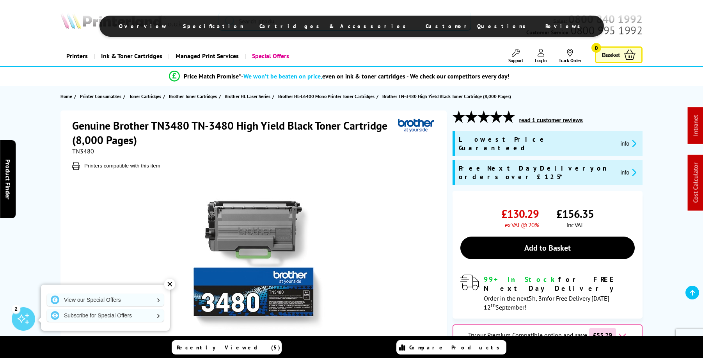 Image resolution: width=703 pixels, height=358 pixels. I want to click on h1: Genuine Brother TN3480 TN-3480 High Yield Black Toner Cartridge (8,000 Pages), so click(235, 133).